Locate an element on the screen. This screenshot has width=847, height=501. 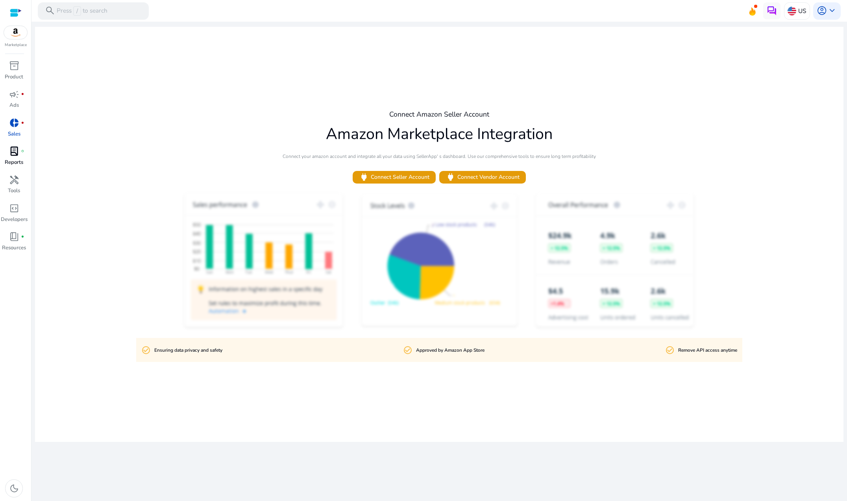
h4: Connect Amazon Seller Account is located at coordinates (439, 114).